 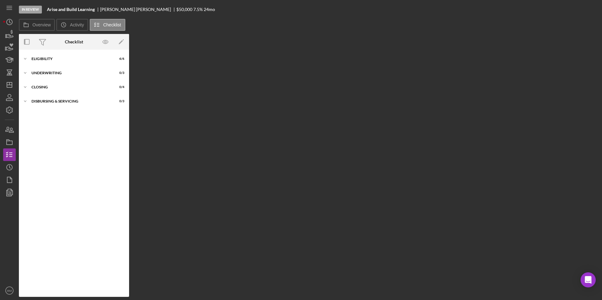 What do you see at coordinates (74, 42) in the screenshot?
I see `div: Checklist` at bounding box center [74, 42].